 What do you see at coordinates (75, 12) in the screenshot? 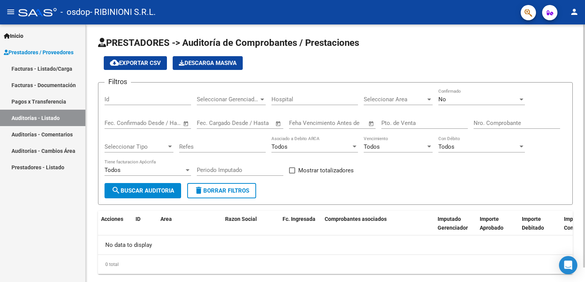
I see `span: - osdop` at bounding box center [75, 12].